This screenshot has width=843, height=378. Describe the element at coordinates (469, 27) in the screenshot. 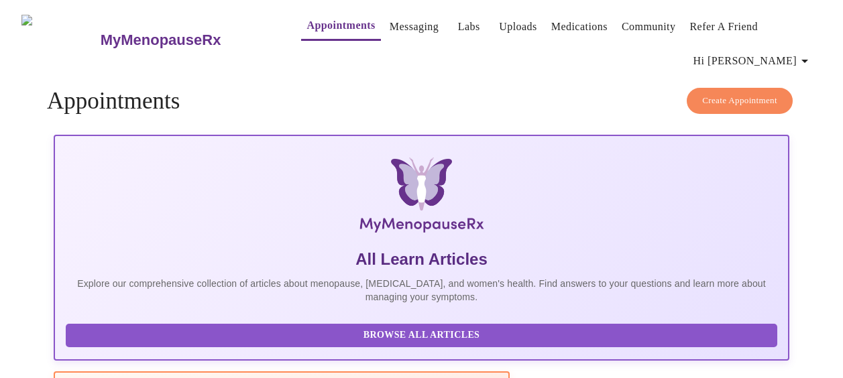

I see `a: Labs` at that location.